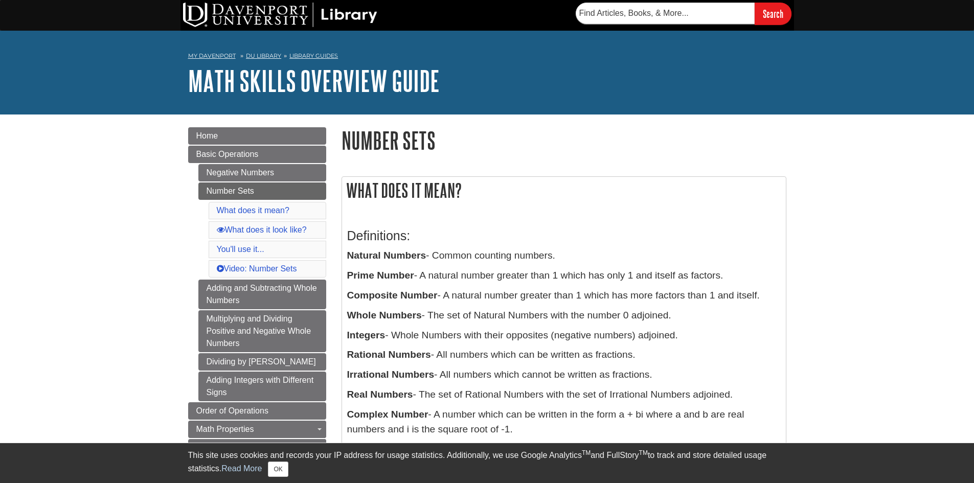 This screenshot has width=974, height=483. Describe the element at coordinates (257, 448) in the screenshot. I see `a: Factors & Multiples` at that location.